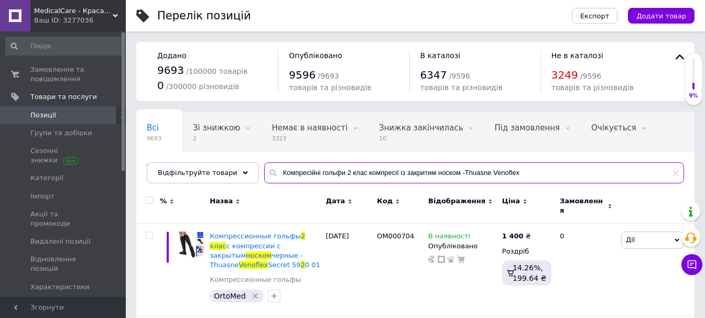 The width and height of the screenshot is (705, 318). I want to click on span: Зі знижкою, so click(216, 128).